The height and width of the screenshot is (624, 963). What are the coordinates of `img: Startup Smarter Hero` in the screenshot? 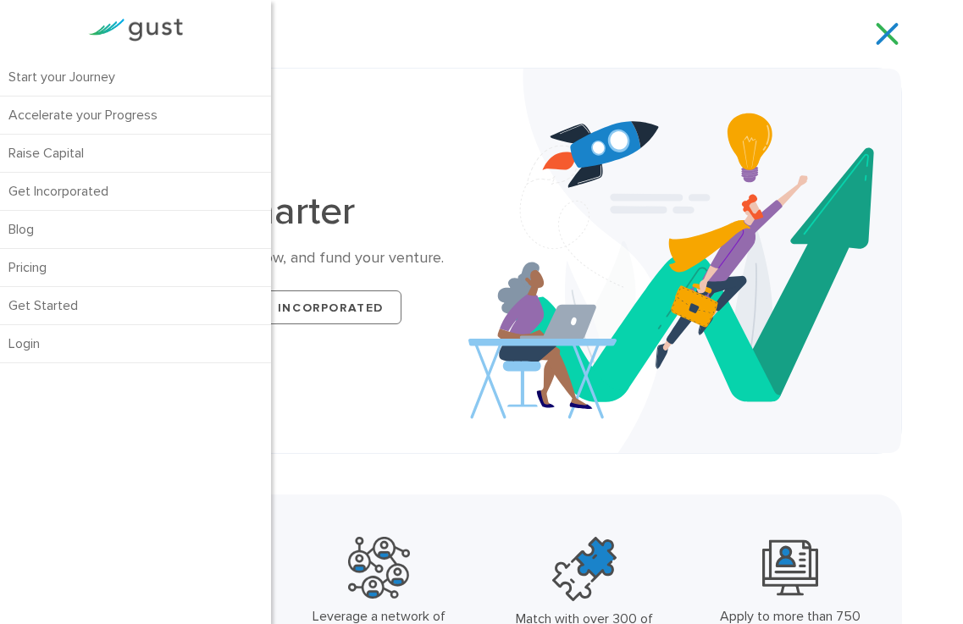 It's located at (685, 261).